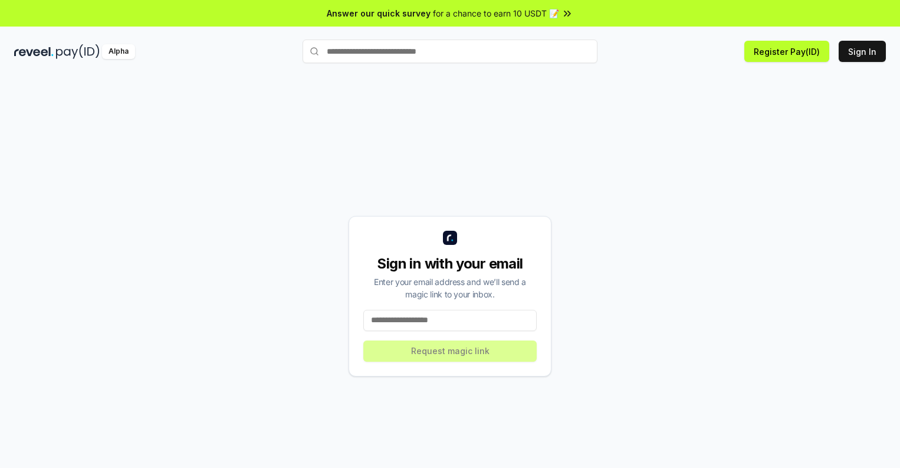 The width and height of the screenshot is (900, 468). What do you see at coordinates (450, 288) in the screenshot?
I see `div: Enter your email address and we’ll send a magic link to your inbox.` at bounding box center [450, 288].